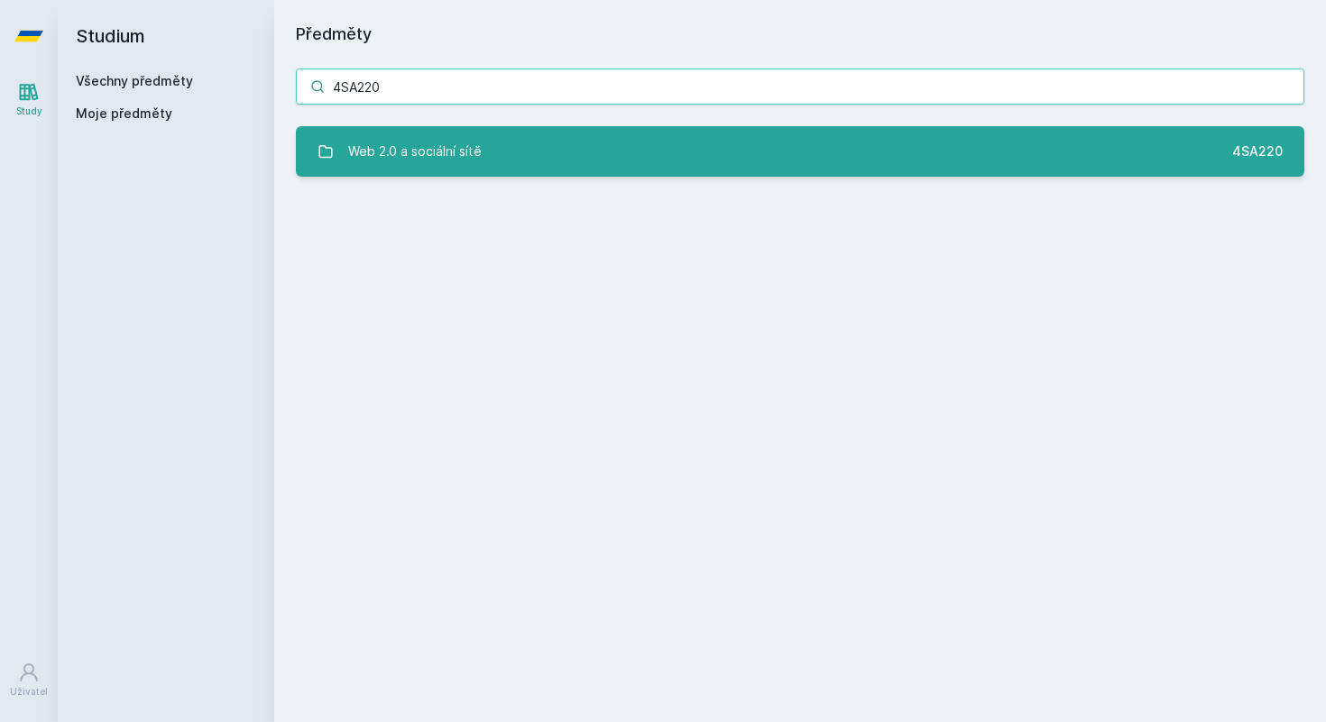 Image resolution: width=1326 pixels, height=722 pixels. Describe the element at coordinates (29, 99) in the screenshot. I see `a: Study` at that location.